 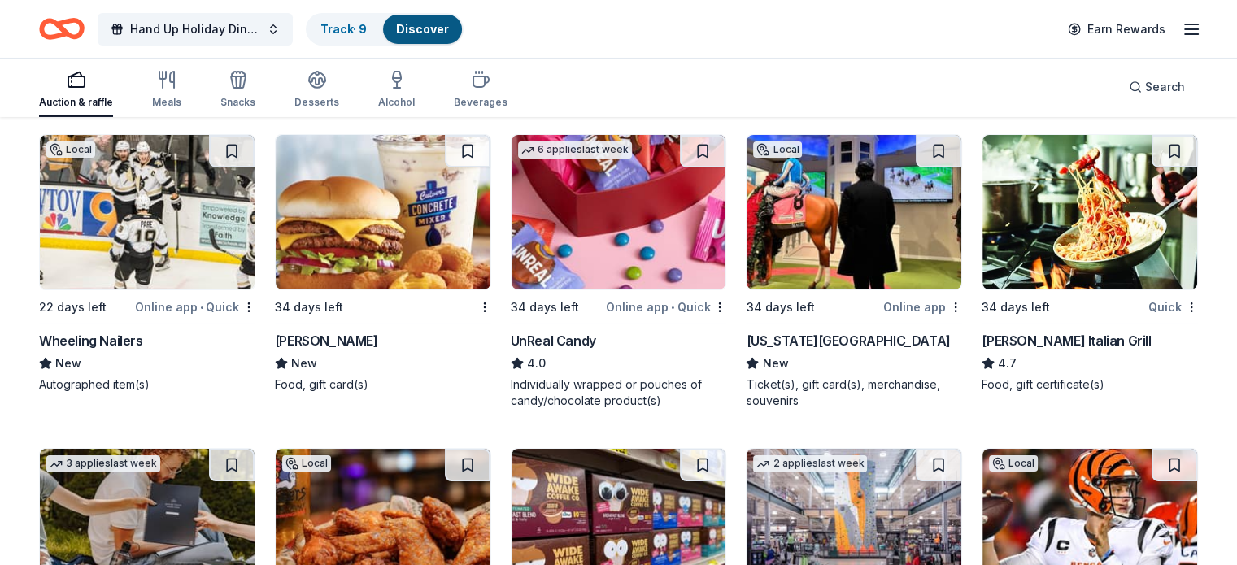 What do you see at coordinates (854, 212) in the screenshot?
I see `img: Image for Kentucky Derby Museum` at bounding box center [854, 212].